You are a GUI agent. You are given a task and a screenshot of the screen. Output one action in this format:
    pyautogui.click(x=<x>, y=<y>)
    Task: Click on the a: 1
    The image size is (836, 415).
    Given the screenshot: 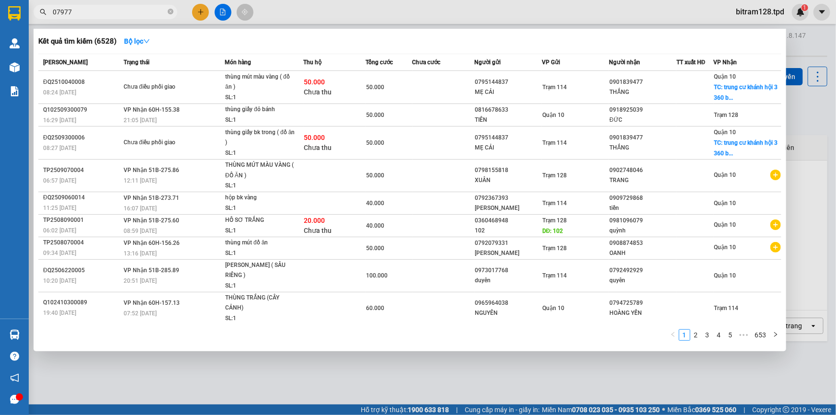 What is the action you would take?
    pyautogui.click(x=685, y=335)
    